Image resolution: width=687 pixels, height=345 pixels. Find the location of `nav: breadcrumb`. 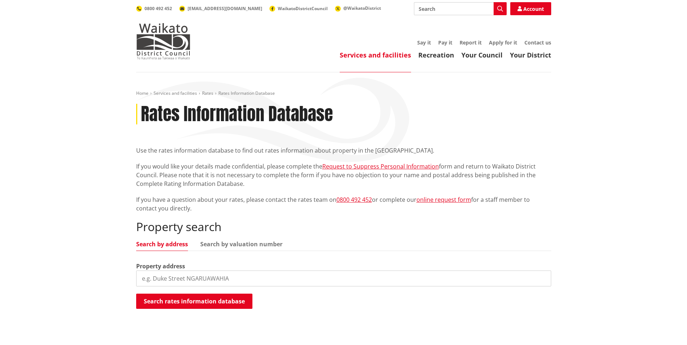

nav: breadcrumb is located at coordinates (344, 93).